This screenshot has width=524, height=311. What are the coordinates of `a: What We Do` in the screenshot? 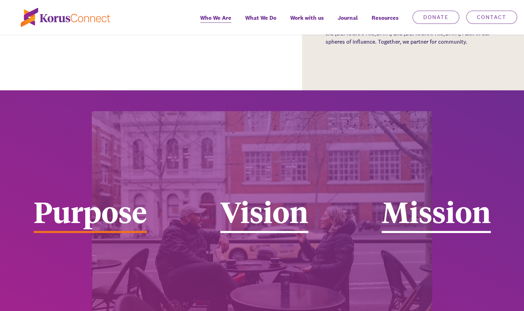 It's located at (261, 22).